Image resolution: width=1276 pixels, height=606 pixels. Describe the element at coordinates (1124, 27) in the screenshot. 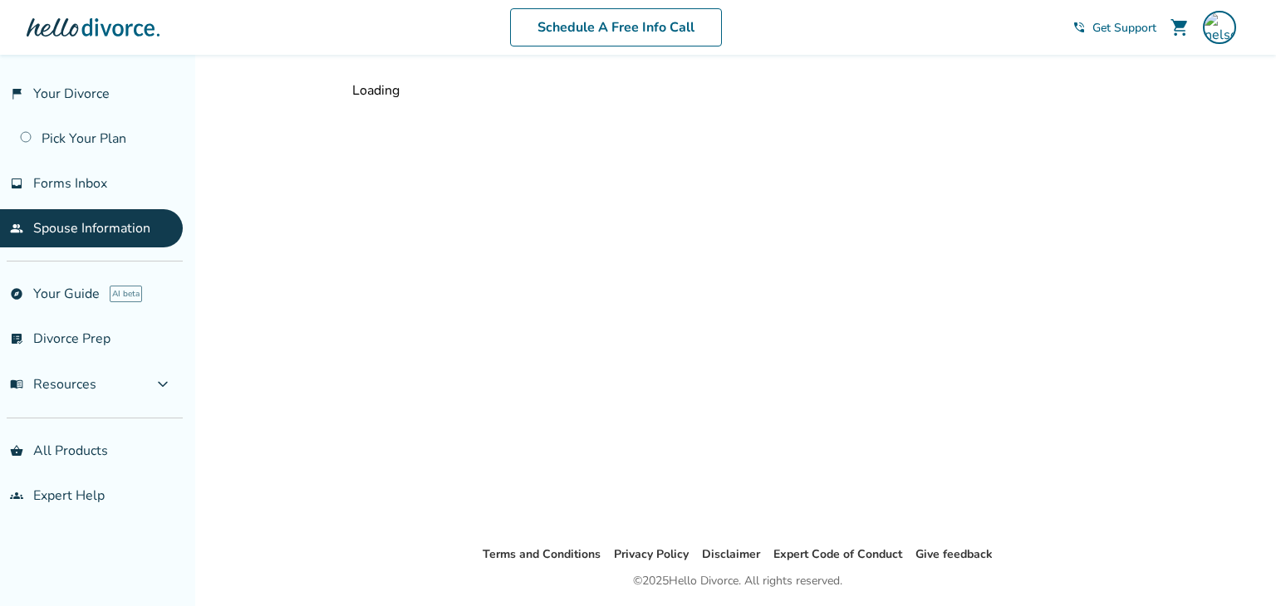

I see `span: Get Support` at that location.